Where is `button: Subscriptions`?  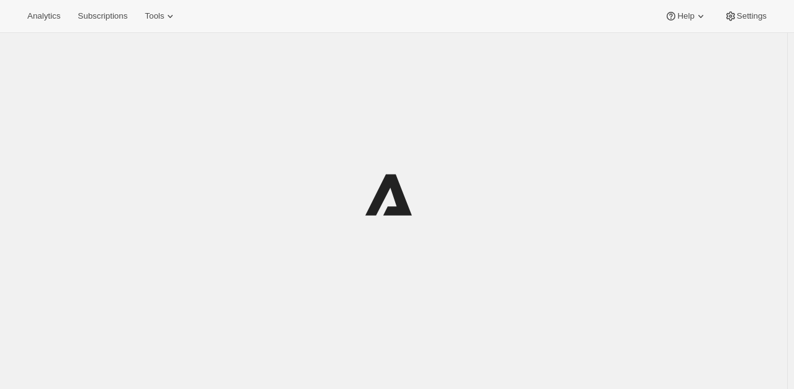
button: Subscriptions is located at coordinates (102, 16).